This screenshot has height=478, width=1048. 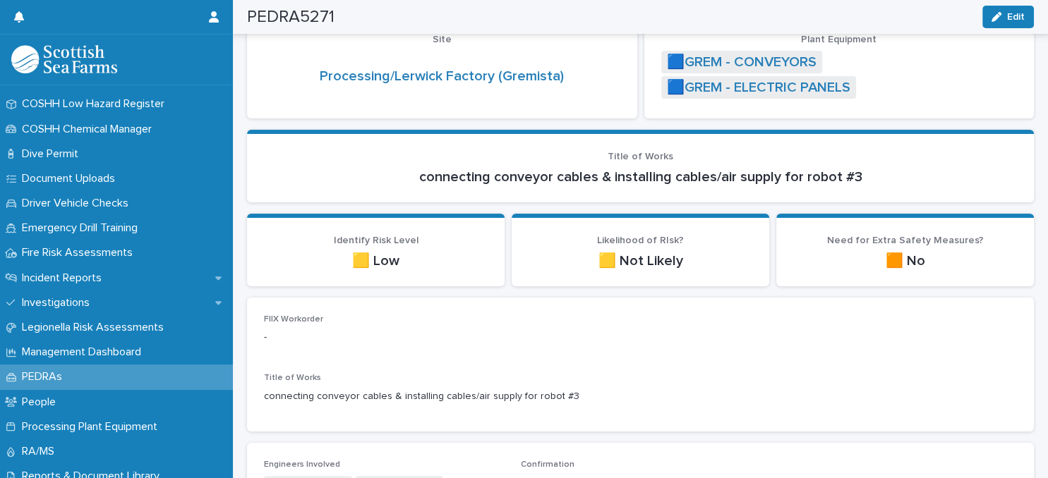 I want to click on span: FIIX Workorder, so click(x=294, y=320).